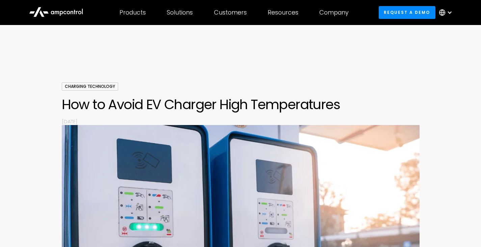 This screenshot has height=247, width=481. I want to click on h1: How to Avoid EV Charger High Temperatures, so click(241, 104).